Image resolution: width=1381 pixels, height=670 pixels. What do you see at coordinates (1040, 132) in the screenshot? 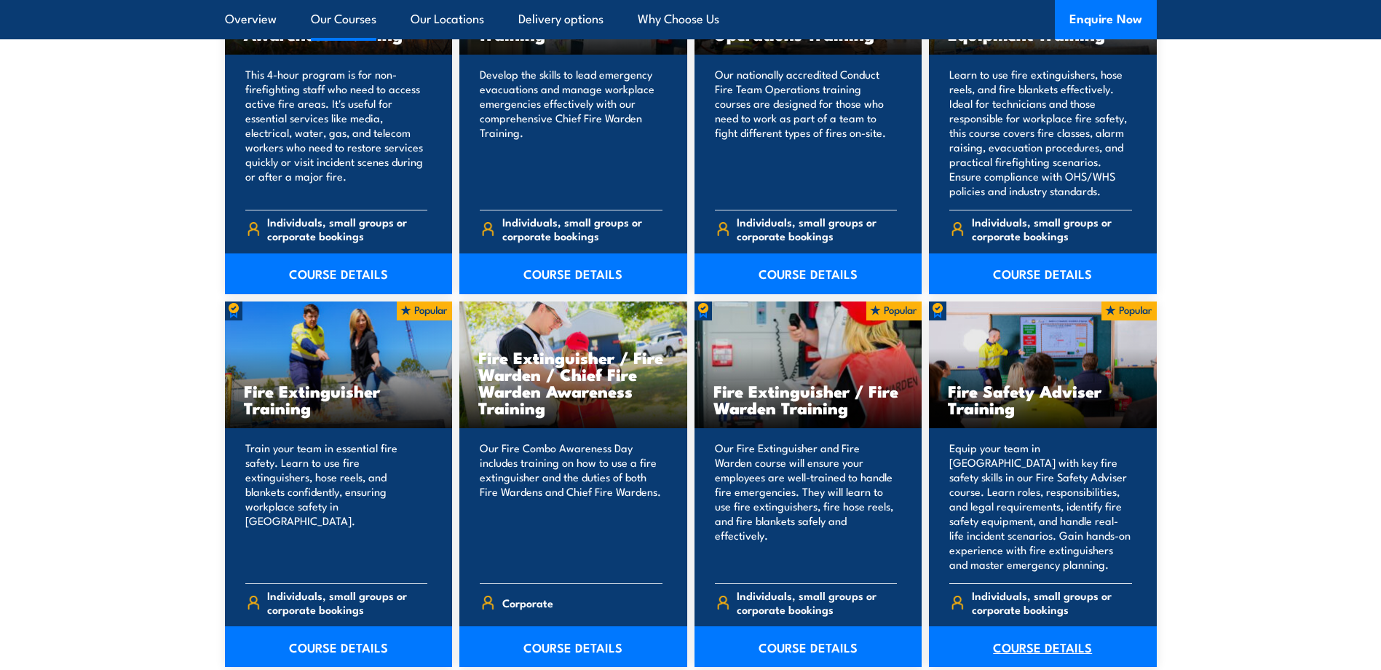
I see `p: Learn to use fire extinguishers, hose reels, and fire blankets effectively. Ideal for technicians...` at bounding box center [1040, 132].